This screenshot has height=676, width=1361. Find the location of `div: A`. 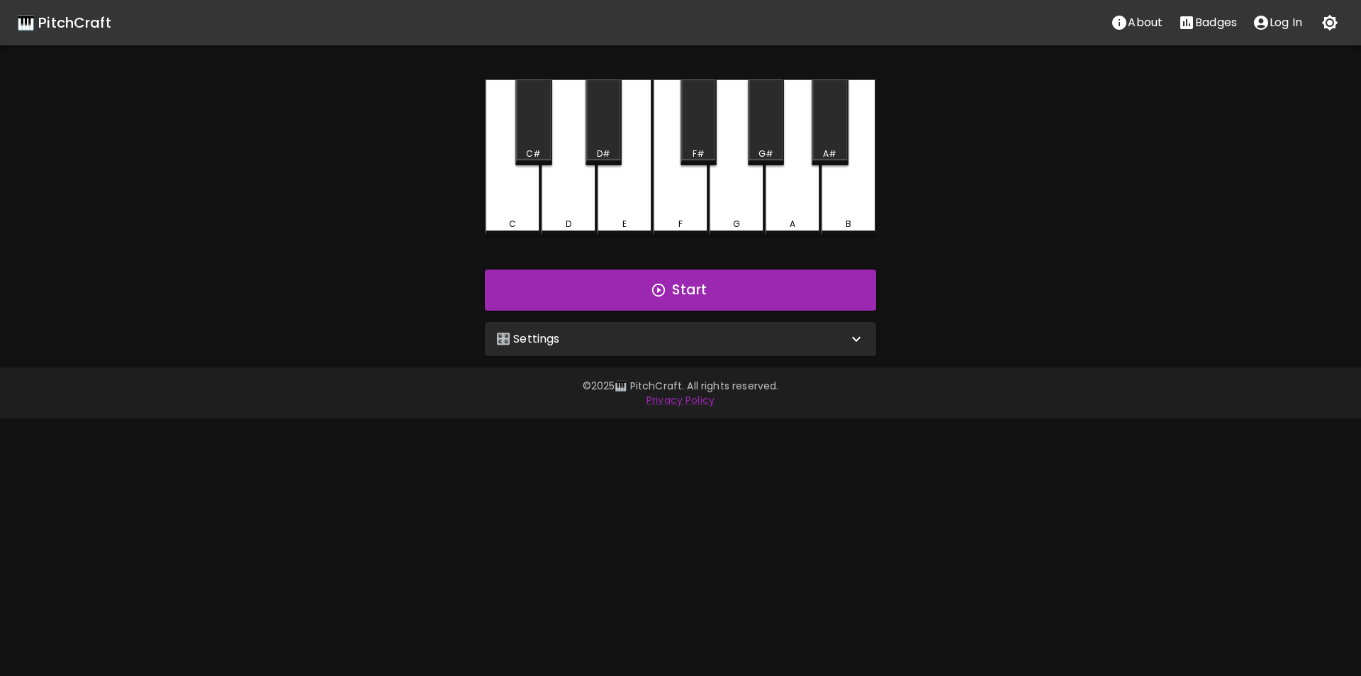

div: A is located at coordinates (793, 224).